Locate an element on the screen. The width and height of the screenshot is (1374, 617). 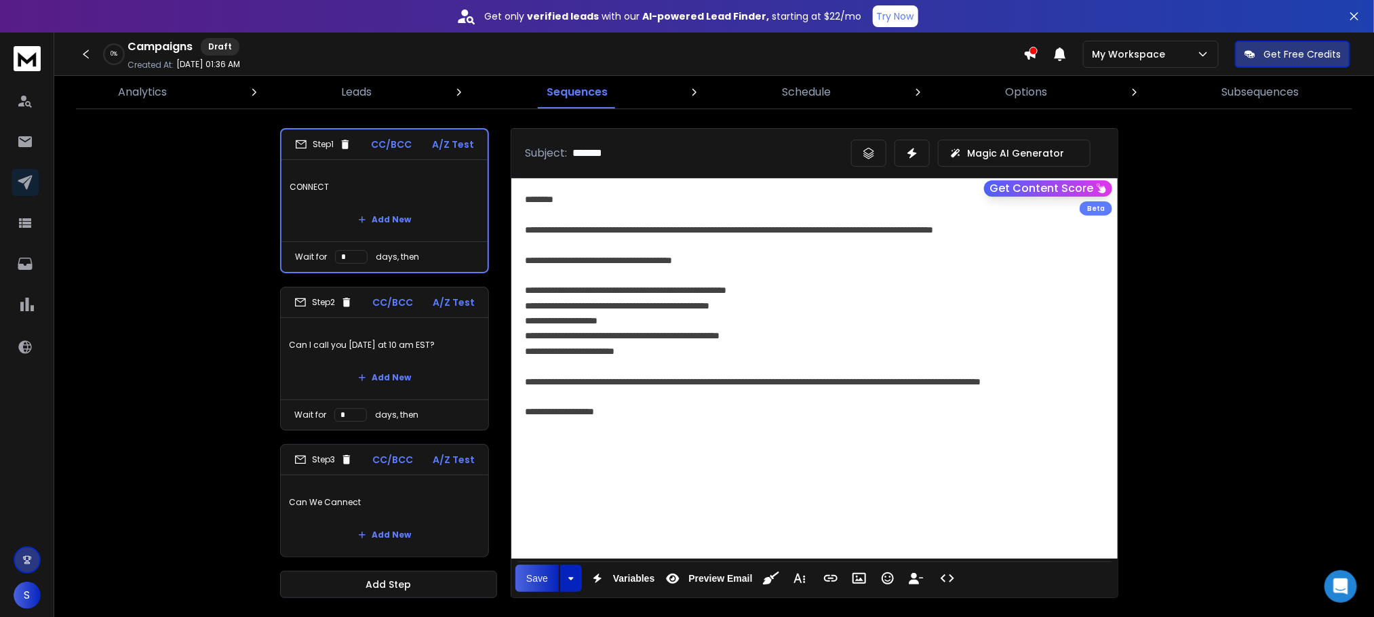
li: Step3CC/BCCA/Z TestCan We CannectAdd New is located at coordinates (385, 500).